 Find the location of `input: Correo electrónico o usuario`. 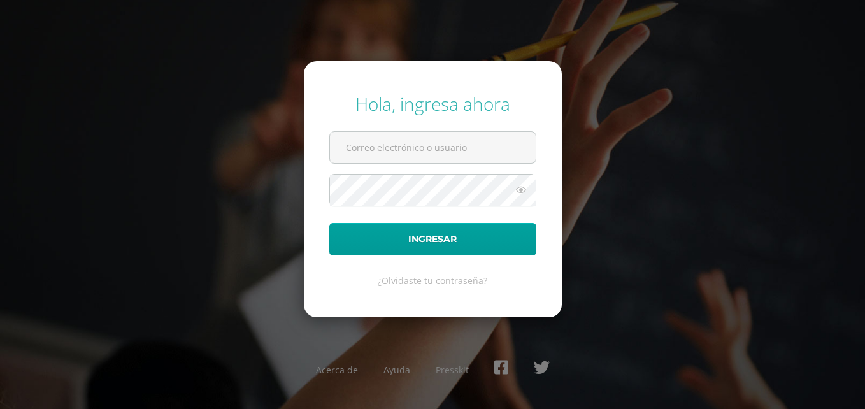

input: Correo electrónico o usuario is located at coordinates (432, 147).